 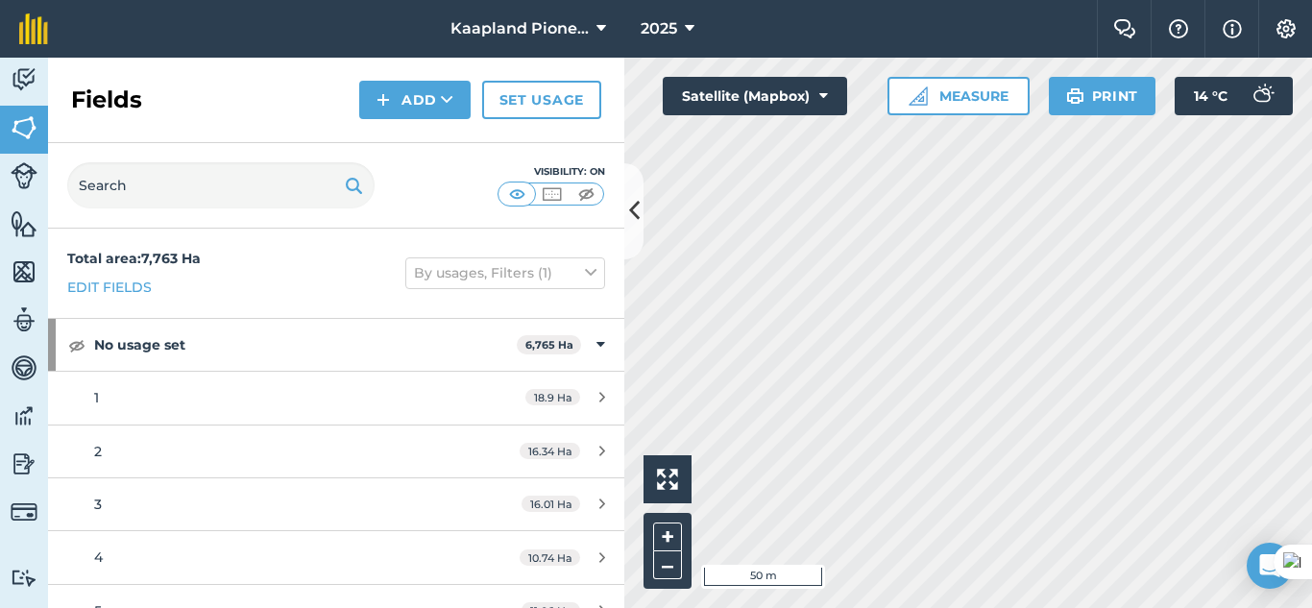 What do you see at coordinates (415, 100) in the screenshot?
I see `button: Add` at bounding box center [415, 100].